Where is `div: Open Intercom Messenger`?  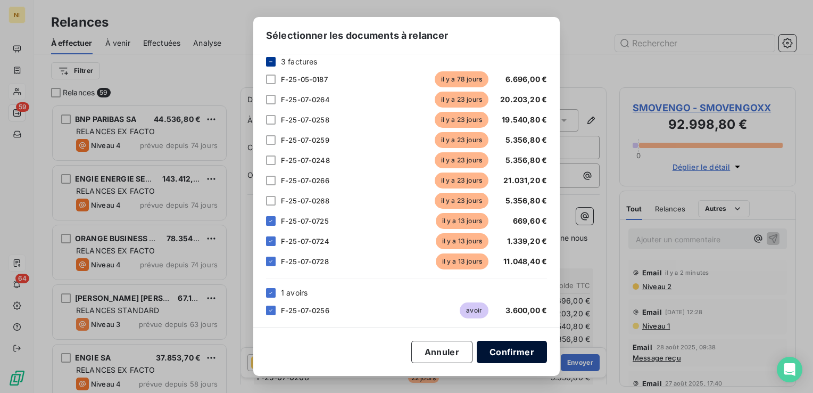 div: Open Intercom Messenger is located at coordinates (790, 369).